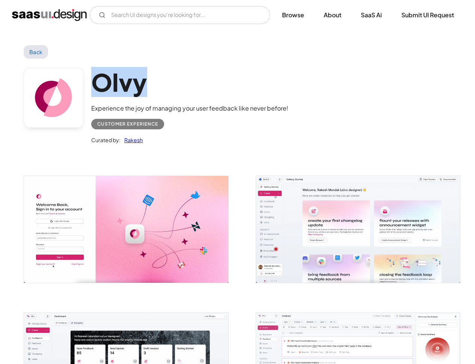 The height and width of the screenshot is (364, 475). I want to click on a: Rakesh, so click(132, 140).